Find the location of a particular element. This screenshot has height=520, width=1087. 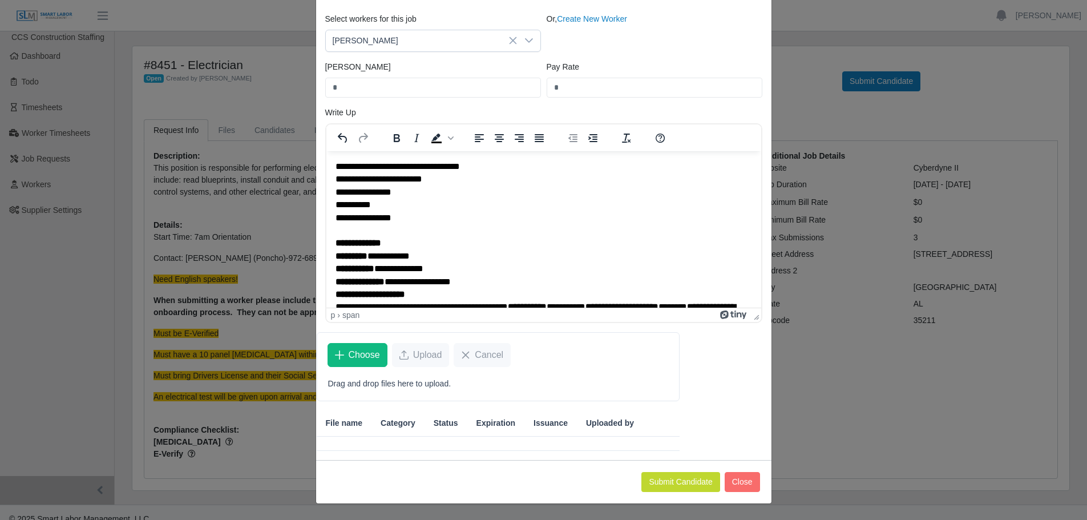

button: Align right is located at coordinates (519, 138).